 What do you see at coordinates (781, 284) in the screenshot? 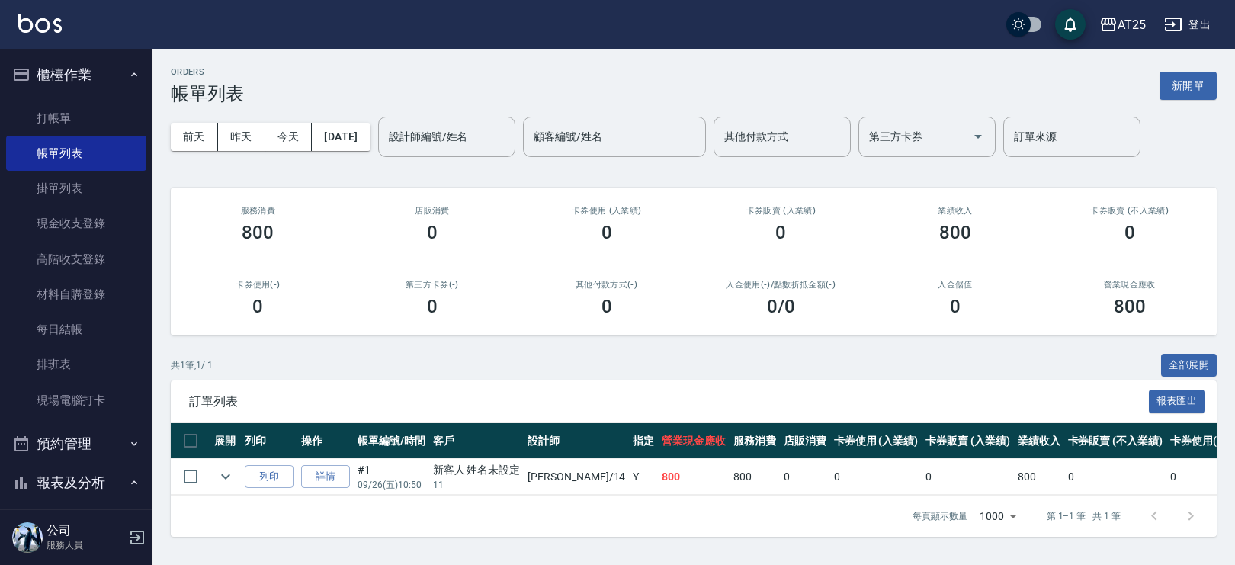
I see `h2: 入金使用(-) /點數折抵金額(-)` at bounding box center [781, 284].